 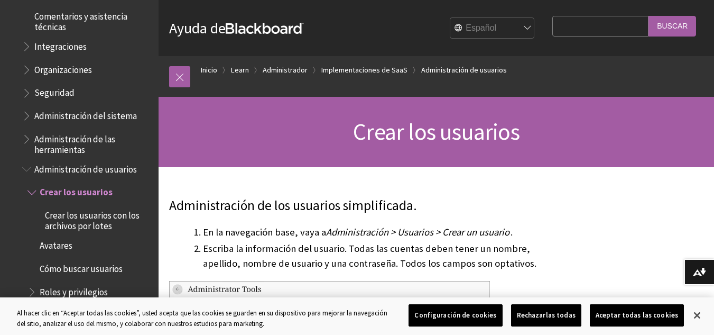 What do you see at coordinates (418, 232) in the screenshot?
I see `span: Administración > Usuarios > Crear un usuario` at bounding box center [418, 232].